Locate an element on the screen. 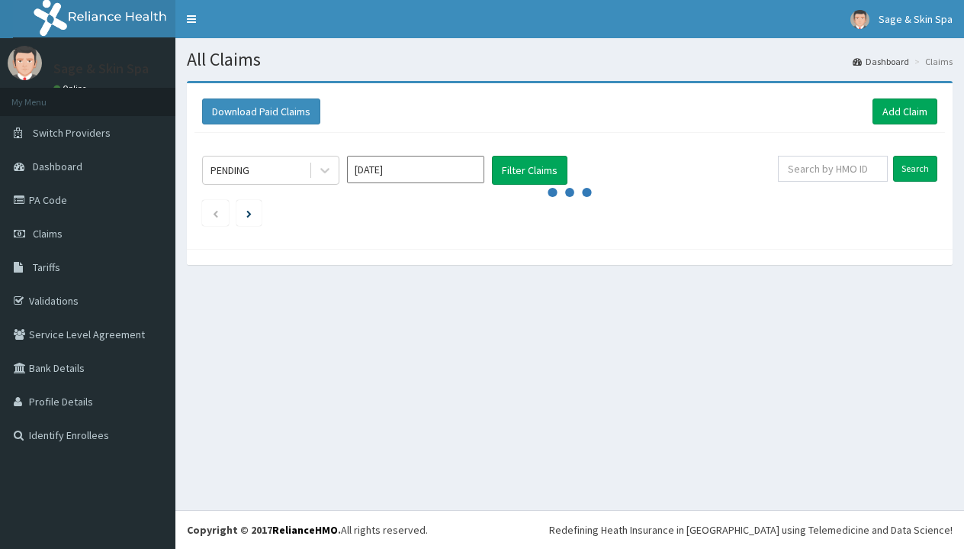 Image resolution: width=964 pixels, height=549 pixels. svg: audio-loading is located at coordinates (570, 192).